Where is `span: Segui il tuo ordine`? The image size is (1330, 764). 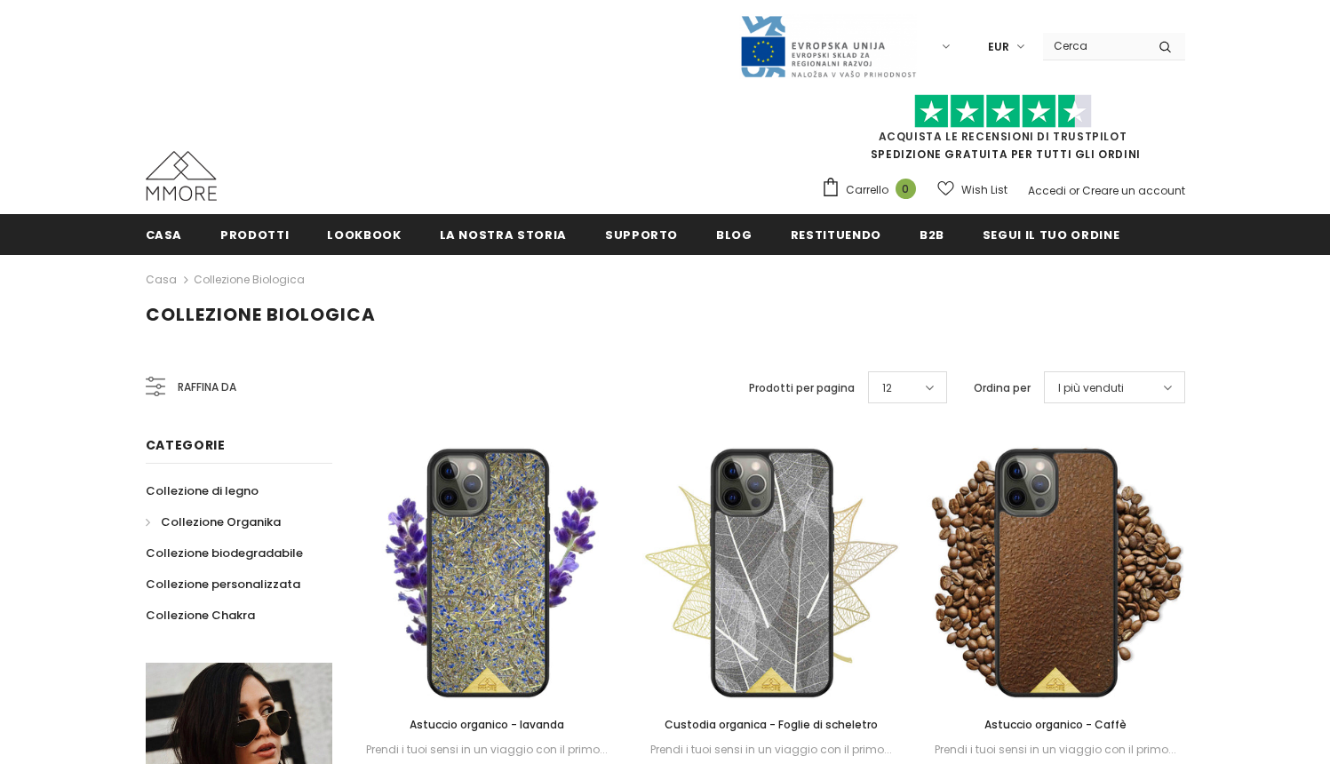
span: Segui il tuo ordine is located at coordinates (1051, 235).